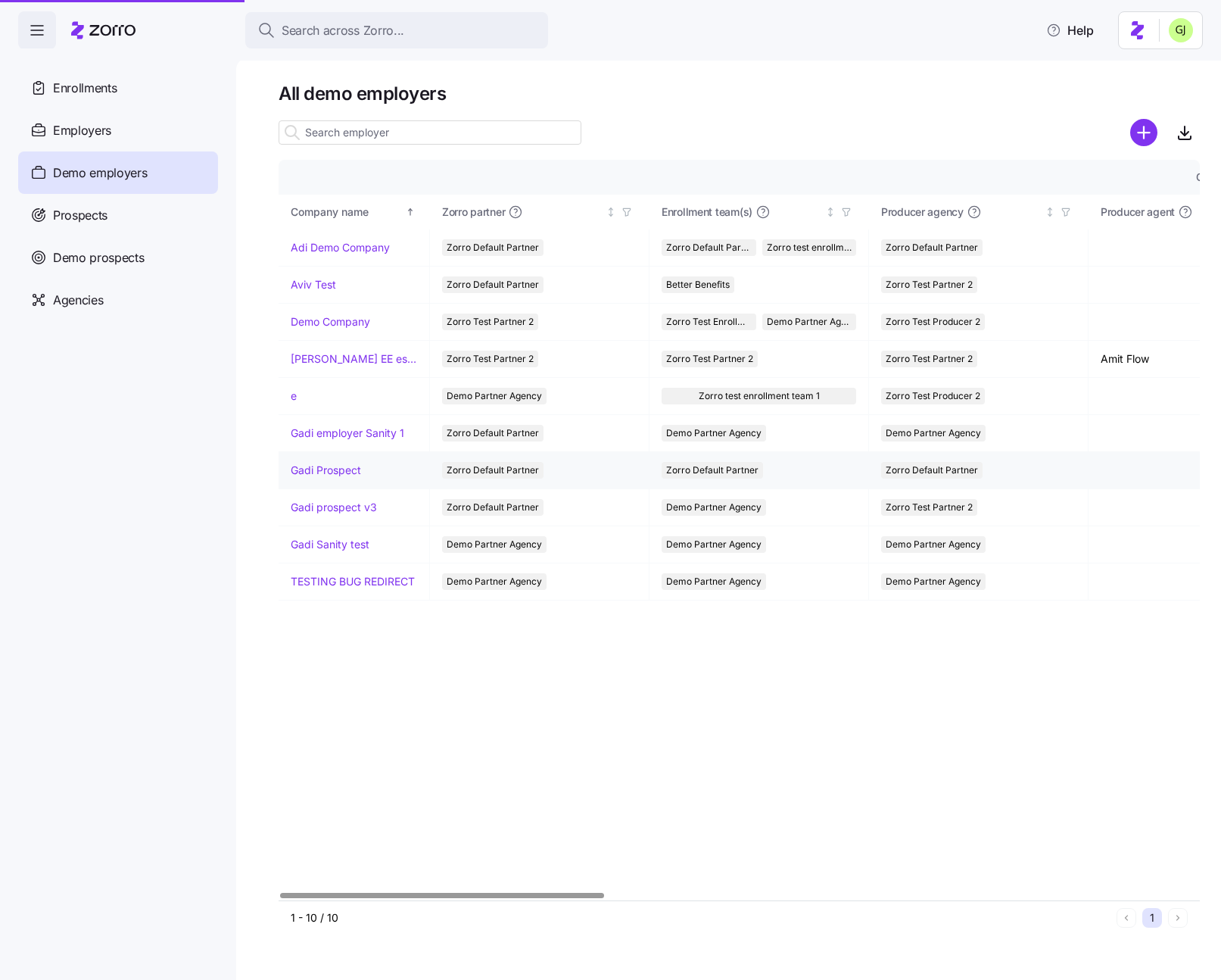 This screenshot has width=1221, height=980. What do you see at coordinates (473, 212) in the screenshot?
I see `span: Zorro partner` at bounding box center [473, 212].